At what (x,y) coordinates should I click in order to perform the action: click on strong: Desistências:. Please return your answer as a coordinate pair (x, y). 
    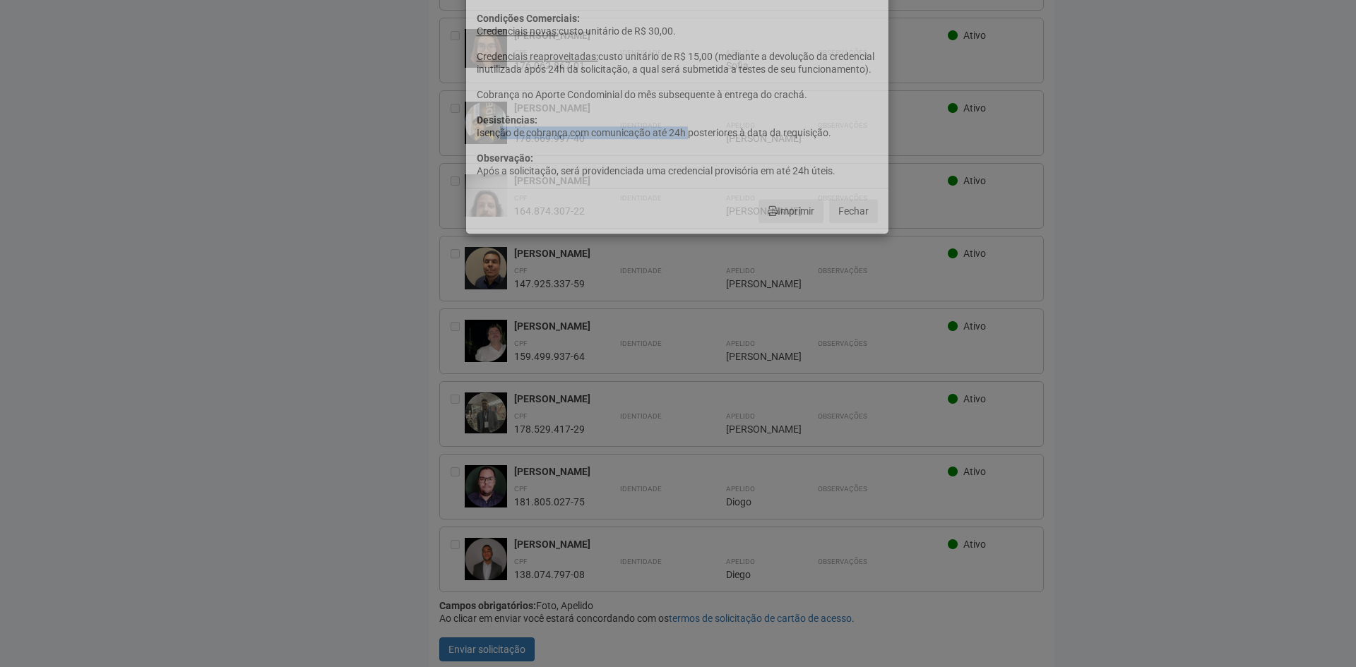
    Looking at the image, I should click on (507, 120).